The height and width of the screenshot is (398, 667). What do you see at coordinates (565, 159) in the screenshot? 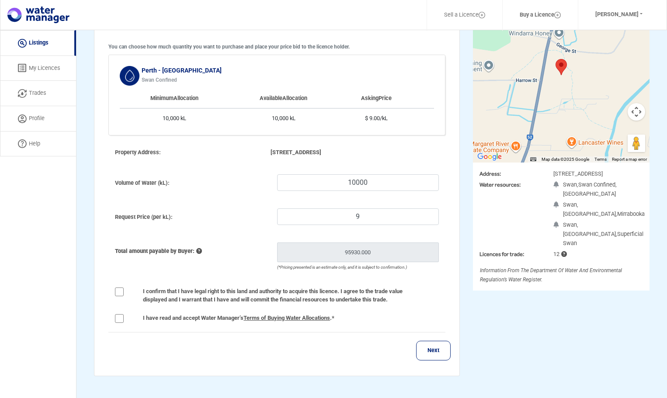
I see `span: Map data ©2025 Google` at bounding box center [565, 159].